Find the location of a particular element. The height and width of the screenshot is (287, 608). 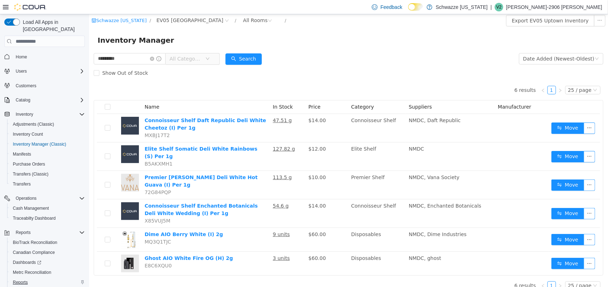

a: Dashboards is located at coordinates (27, 263).